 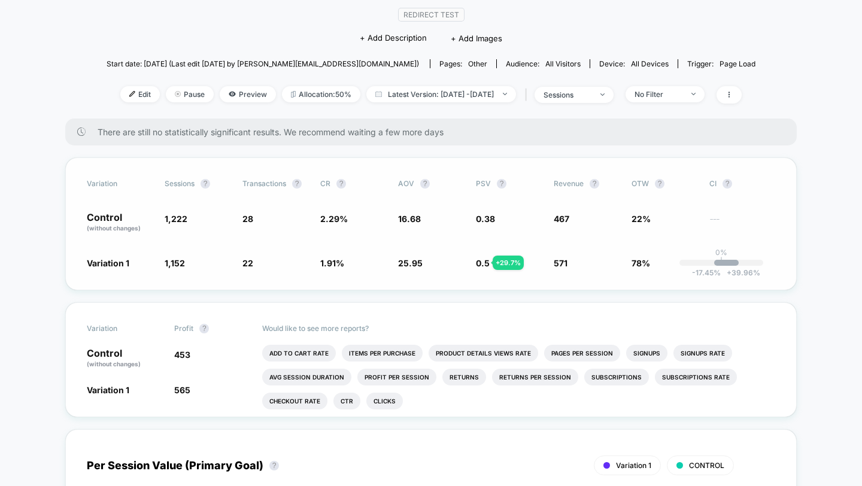 What do you see at coordinates (393, 38) in the screenshot?
I see `span: + Add Description` at bounding box center [393, 38].